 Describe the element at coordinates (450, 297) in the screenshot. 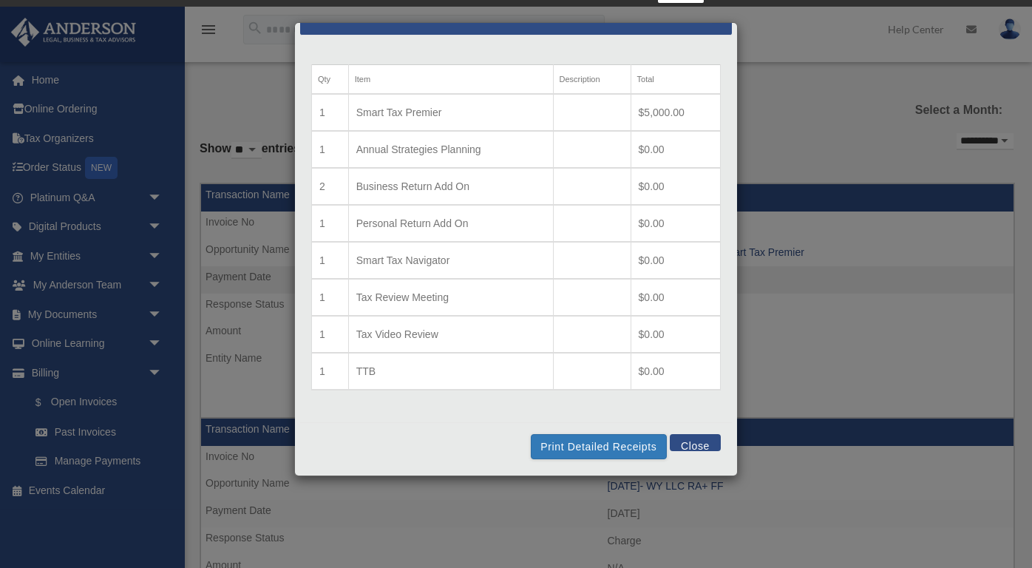

I see `td: Tax Review Meeting` at that location.